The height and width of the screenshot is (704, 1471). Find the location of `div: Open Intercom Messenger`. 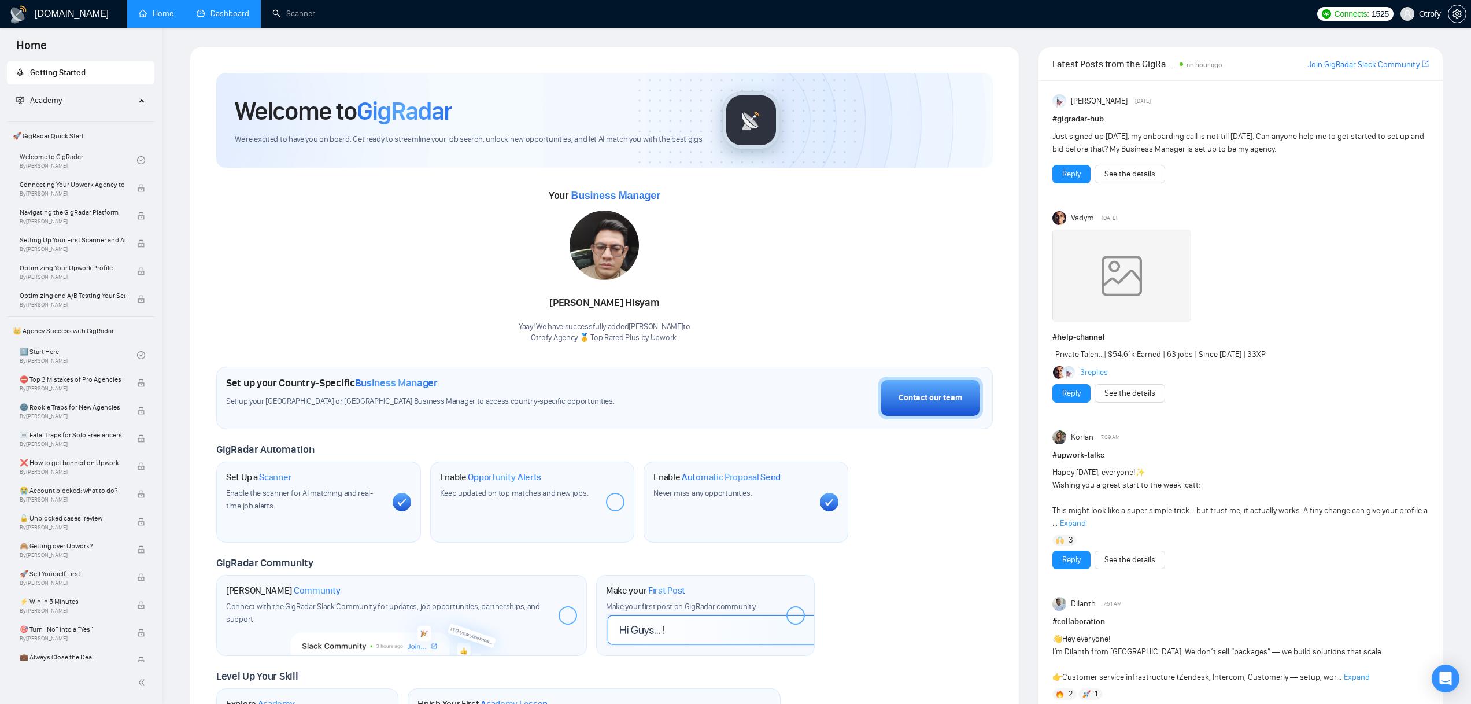

div: Open Intercom Messenger is located at coordinates (1446, 678).